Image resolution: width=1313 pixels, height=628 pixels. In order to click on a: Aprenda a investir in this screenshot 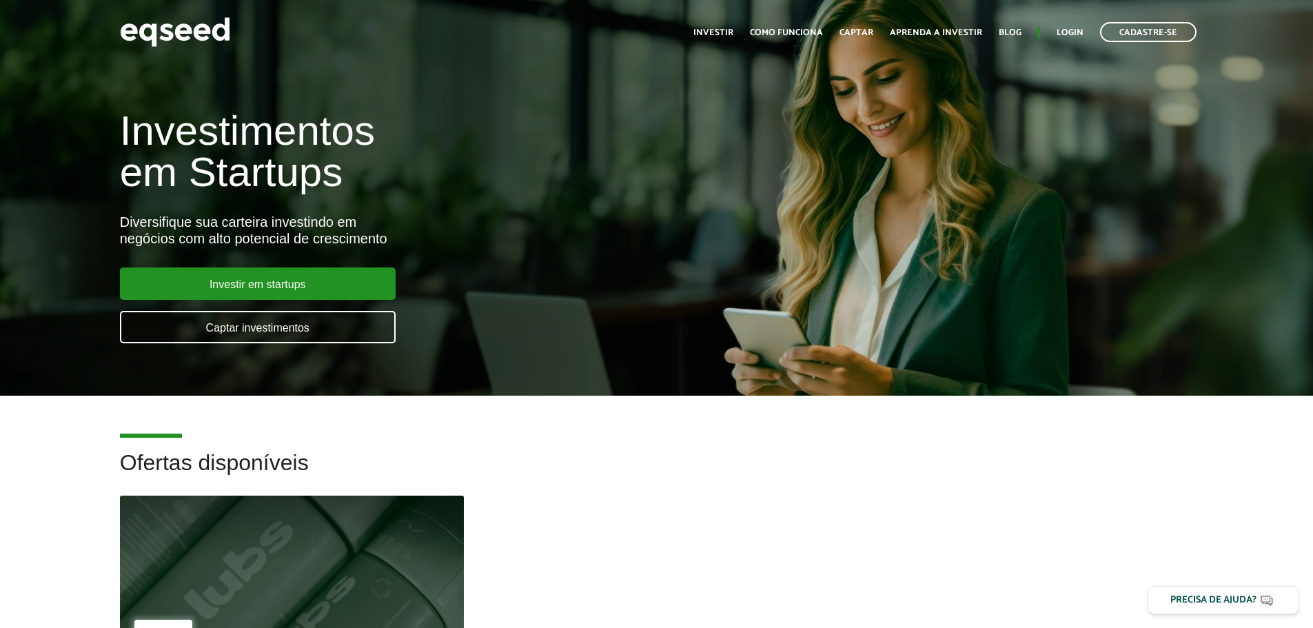, I will do `click(936, 32)`.